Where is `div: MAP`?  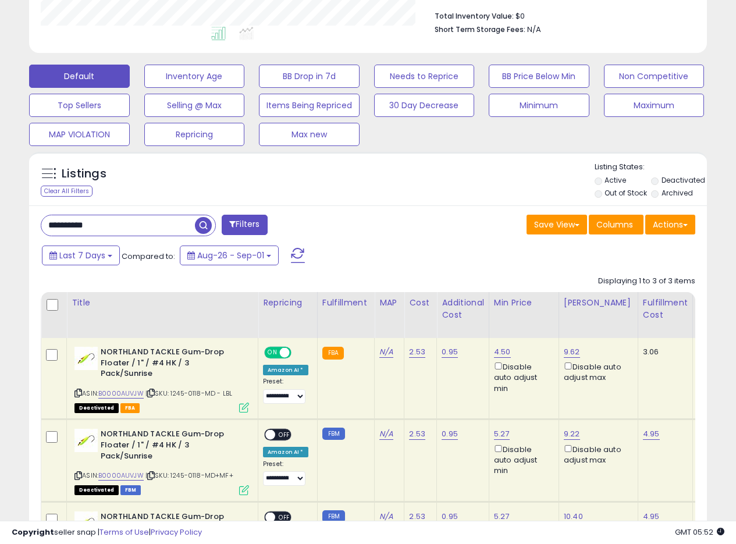
div: MAP is located at coordinates (389, 303).